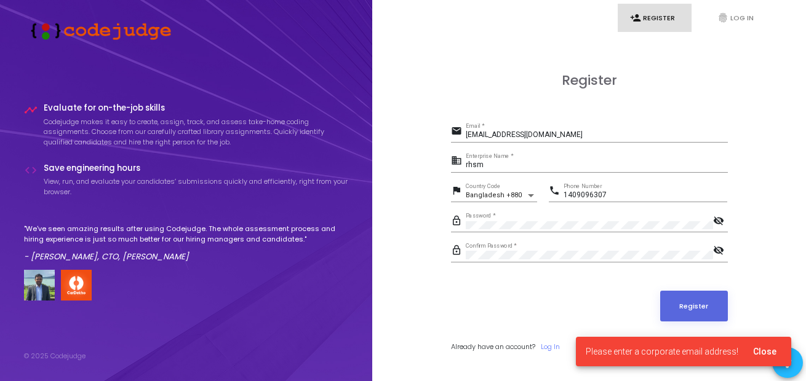 The height and width of the screenshot is (381, 806). I want to click on img: company-logo, so click(76, 285).